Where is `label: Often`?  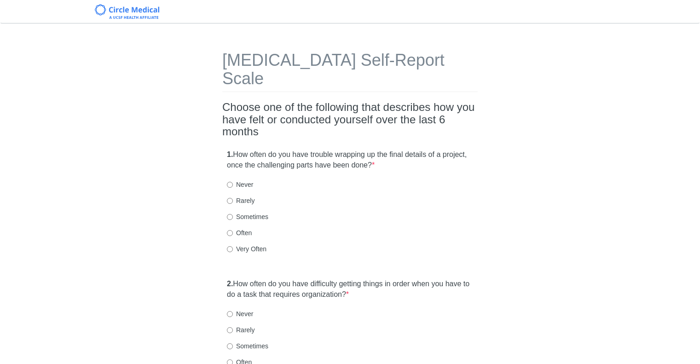 label: Often is located at coordinates (239, 233).